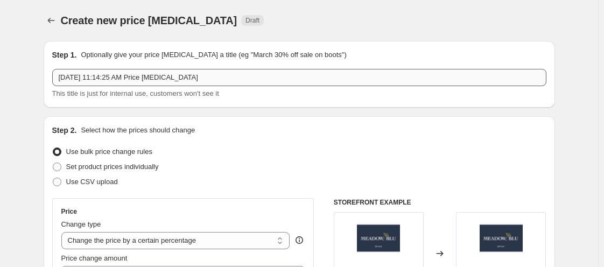 This screenshot has height=267, width=604. I want to click on h6: STOREFRONT EXAMPLE, so click(440, 203).